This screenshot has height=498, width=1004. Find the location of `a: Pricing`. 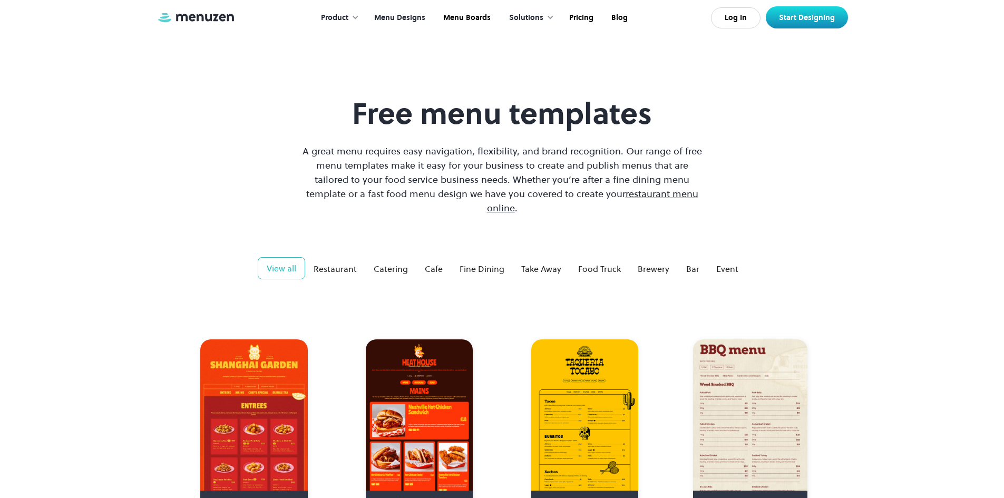

a: Pricing is located at coordinates (581, 18).